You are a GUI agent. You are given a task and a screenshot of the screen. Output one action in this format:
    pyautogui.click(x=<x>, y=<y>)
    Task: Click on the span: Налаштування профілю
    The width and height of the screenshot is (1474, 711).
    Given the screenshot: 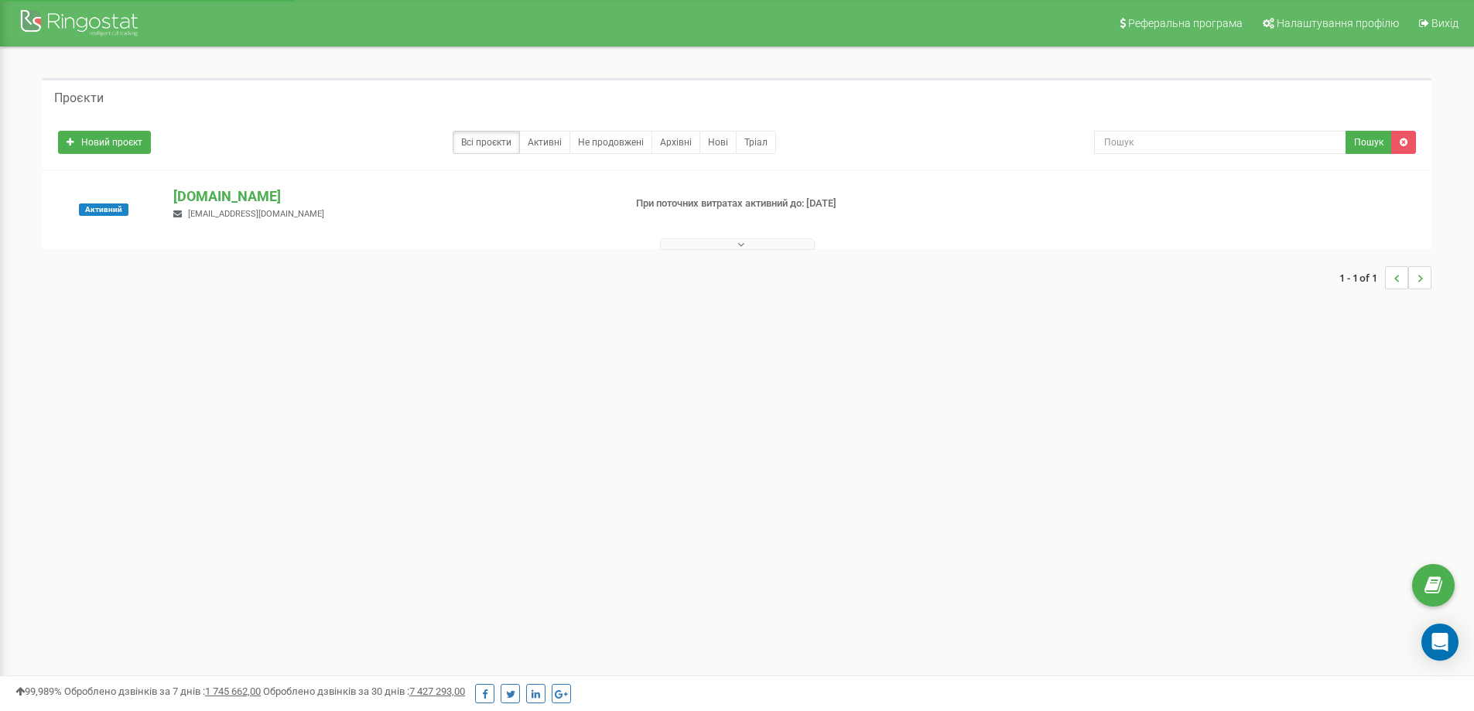 What is the action you would take?
    pyautogui.click(x=1338, y=23)
    